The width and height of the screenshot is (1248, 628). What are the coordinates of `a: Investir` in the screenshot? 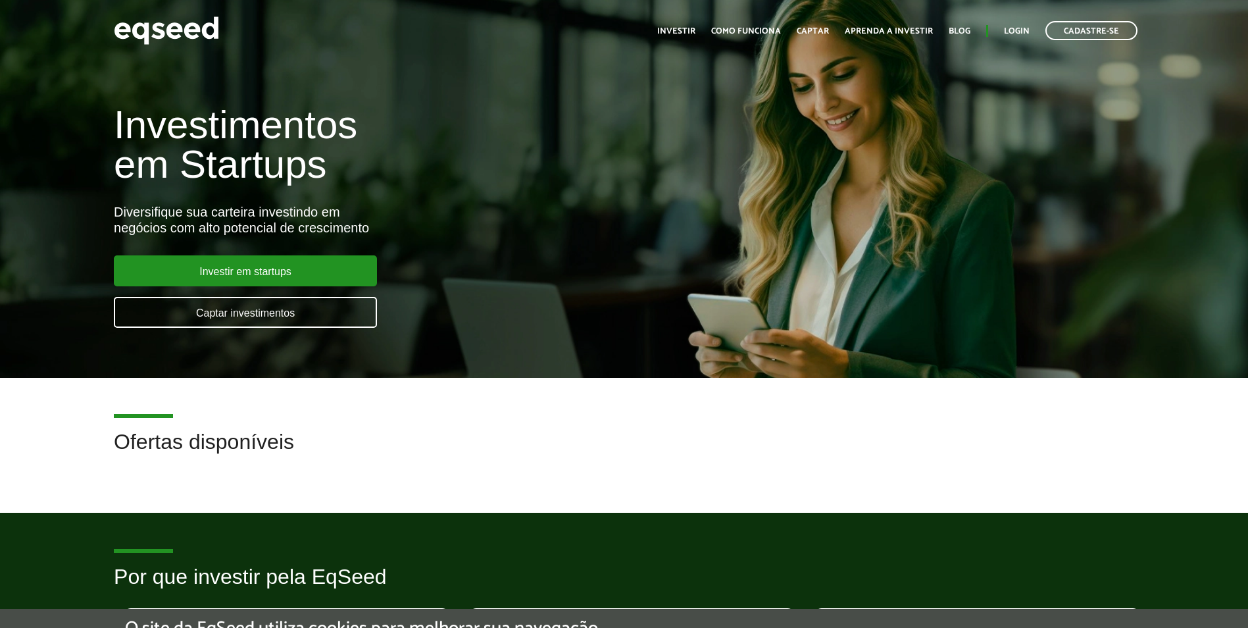 It's located at (677, 31).